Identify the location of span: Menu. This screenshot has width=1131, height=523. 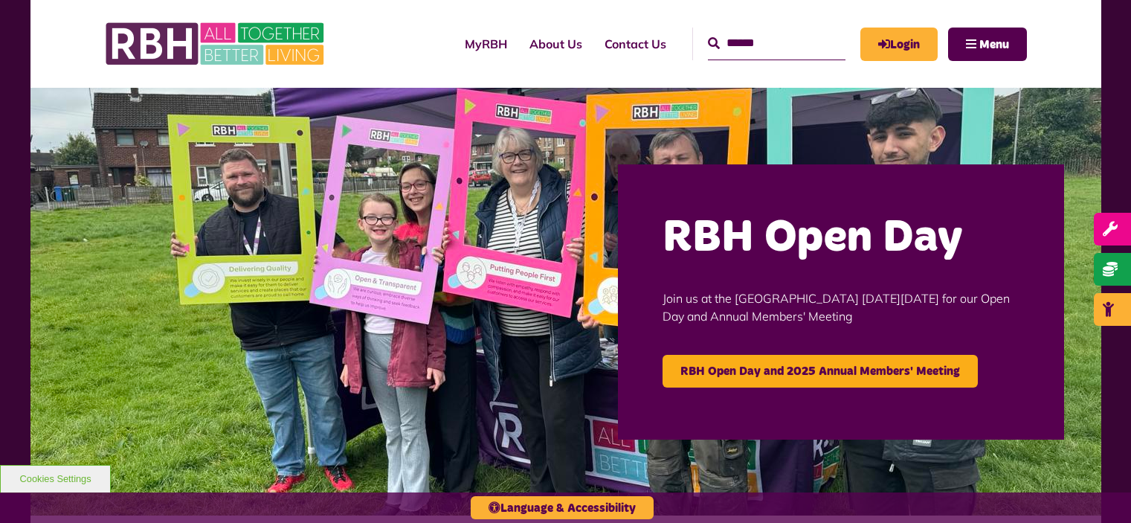
(995, 45).